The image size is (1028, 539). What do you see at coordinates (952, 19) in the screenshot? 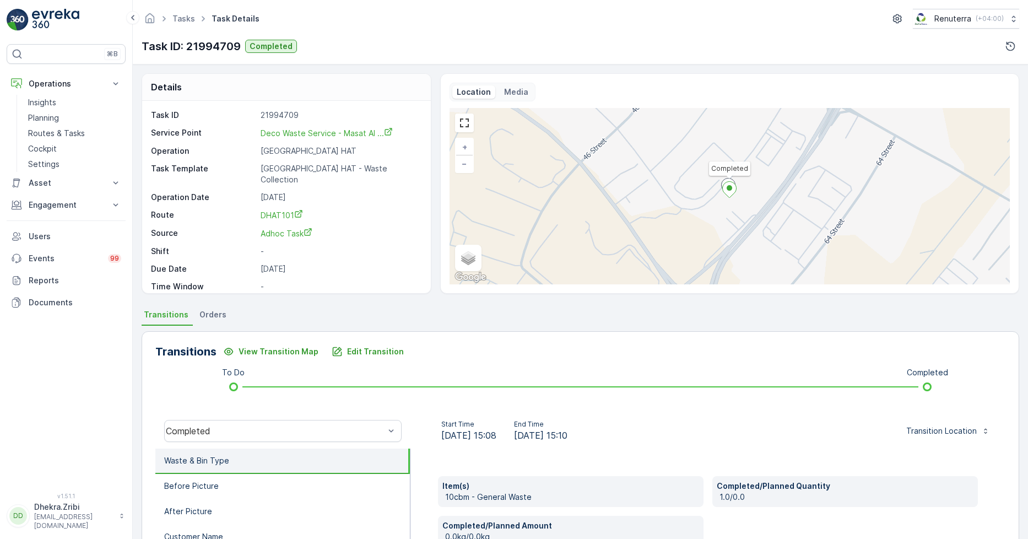
I see `p: Renuterra` at bounding box center [952, 19].